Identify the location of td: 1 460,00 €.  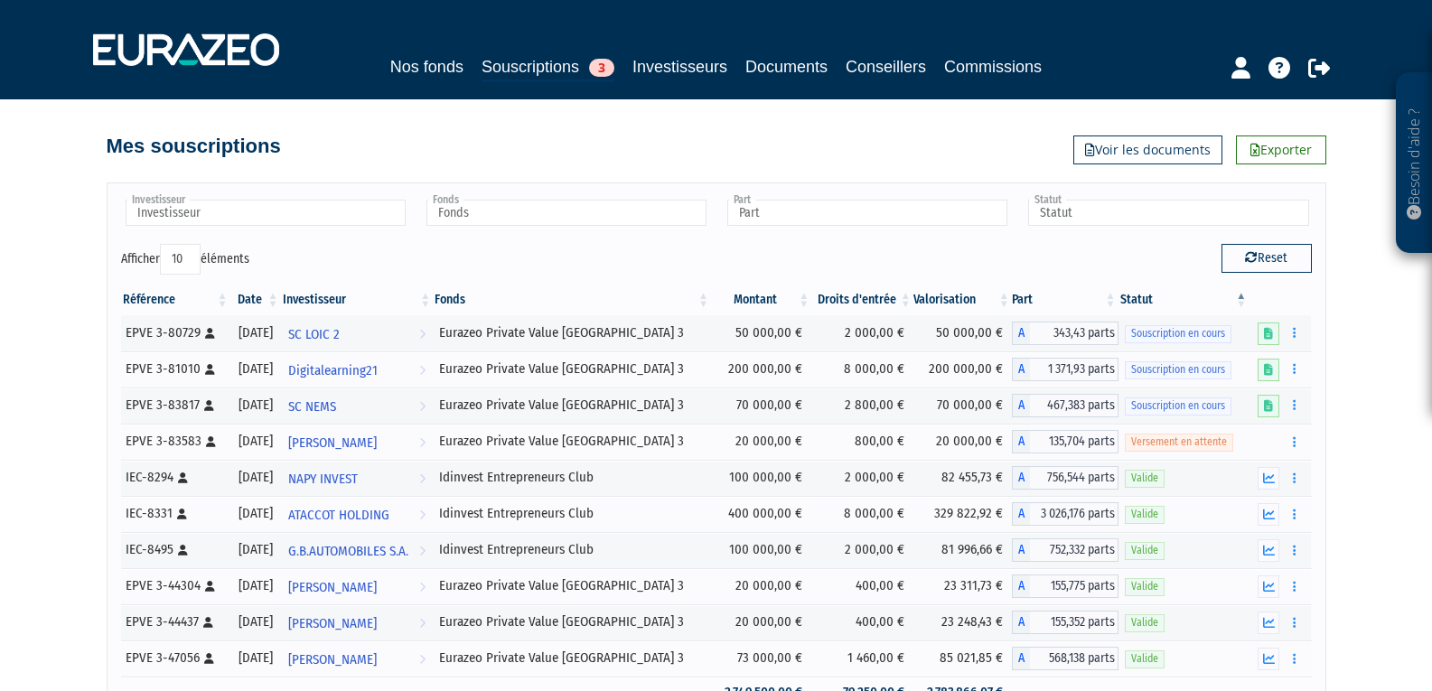
(862, 659).